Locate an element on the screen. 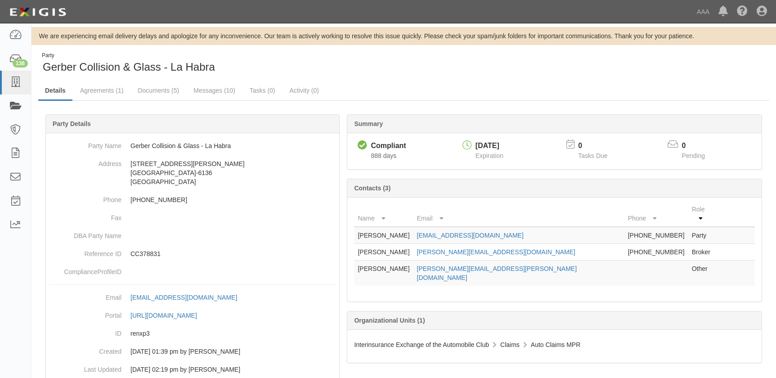 This screenshot has width=776, height=378. span: Since 03/29/2023 is located at coordinates (383, 156).